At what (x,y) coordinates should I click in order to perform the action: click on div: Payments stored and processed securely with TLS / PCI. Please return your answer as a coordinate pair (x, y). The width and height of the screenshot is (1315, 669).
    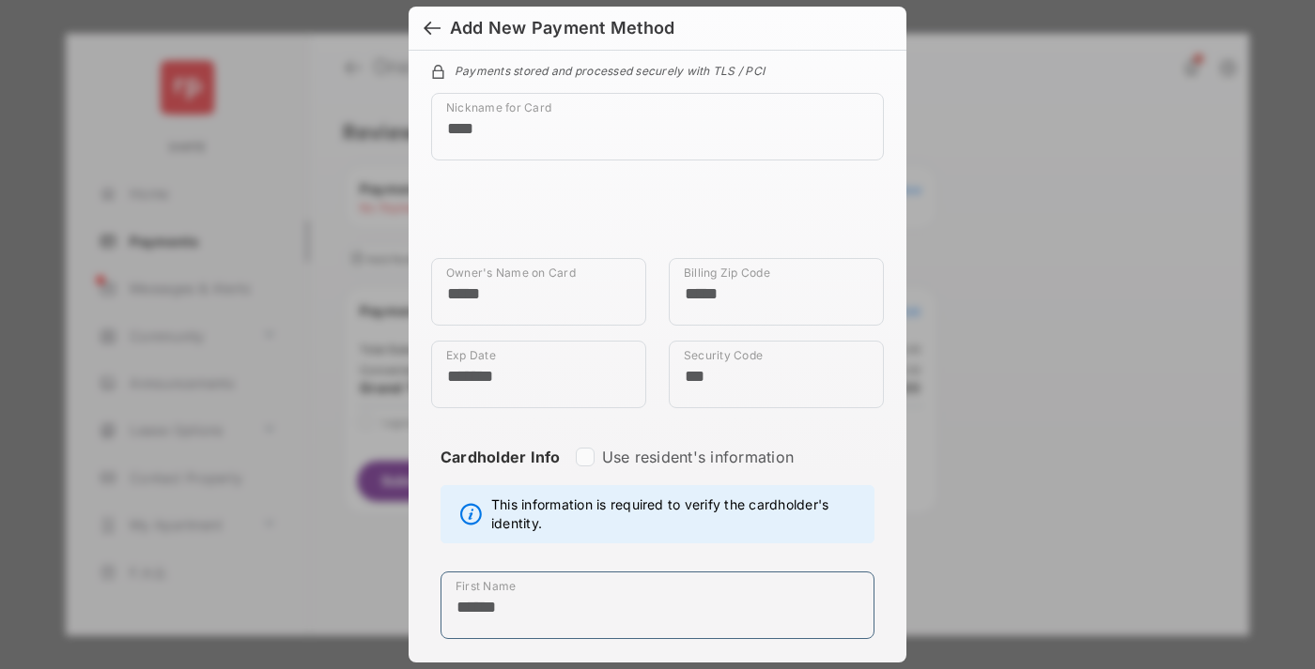
    Looking at the image, I should click on (657, 69).